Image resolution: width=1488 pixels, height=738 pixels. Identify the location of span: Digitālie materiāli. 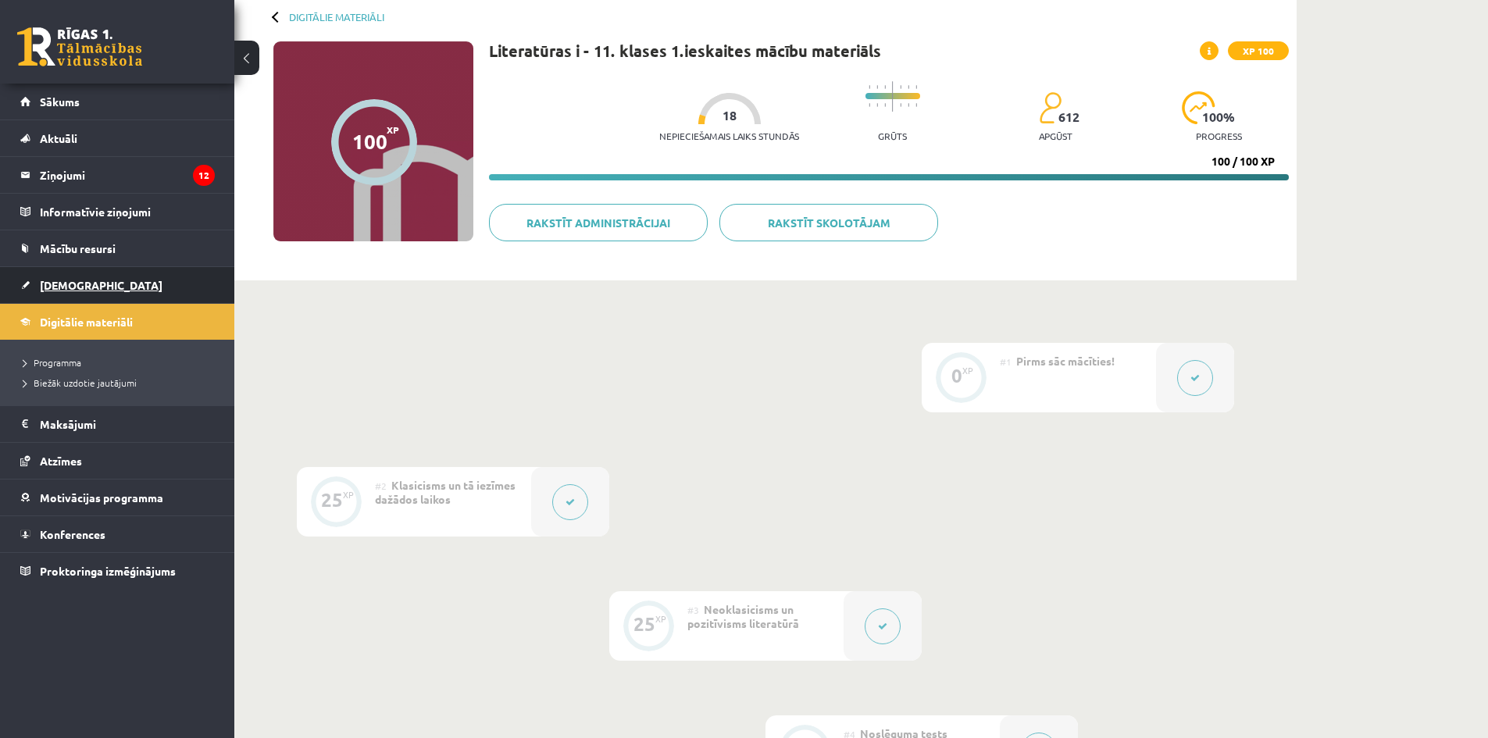
(86, 322).